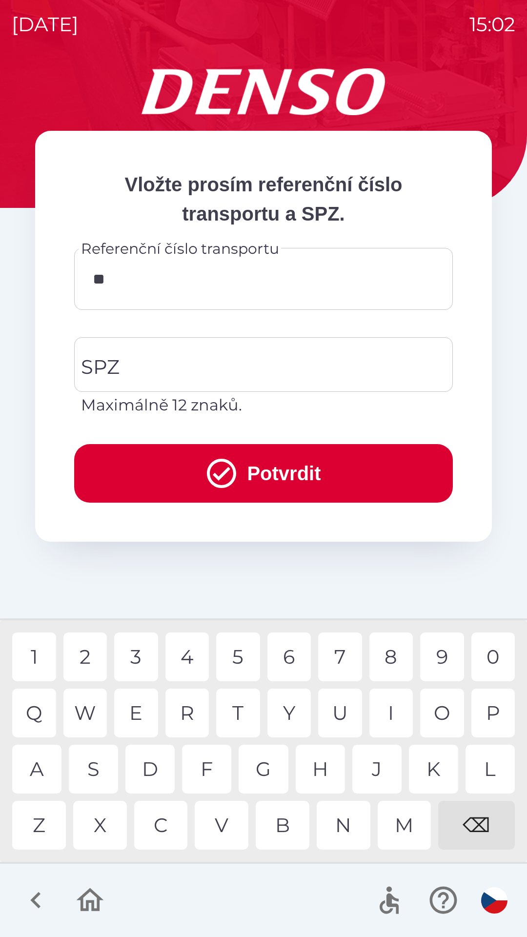 The height and width of the screenshot is (937, 527). I want to click on button: Potvrdit, so click(264, 473).